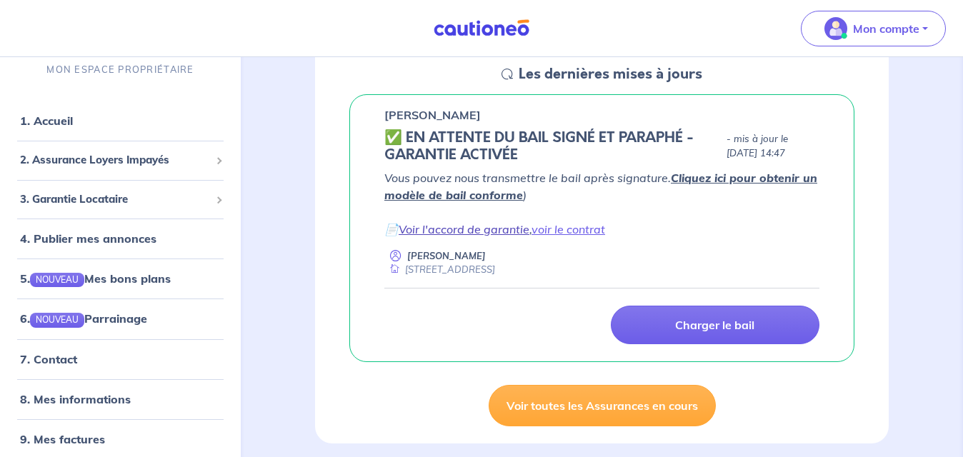 This screenshot has height=457, width=963. What do you see at coordinates (95, 279) in the screenshot?
I see `a: 5.NOUVEAUMes bons plans` at bounding box center [95, 279].